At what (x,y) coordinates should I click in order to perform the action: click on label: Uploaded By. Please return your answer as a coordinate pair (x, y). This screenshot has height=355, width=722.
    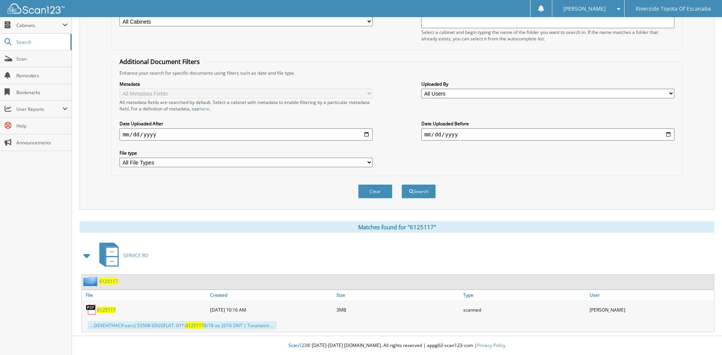
    Looking at the image, I should click on (548, 84).